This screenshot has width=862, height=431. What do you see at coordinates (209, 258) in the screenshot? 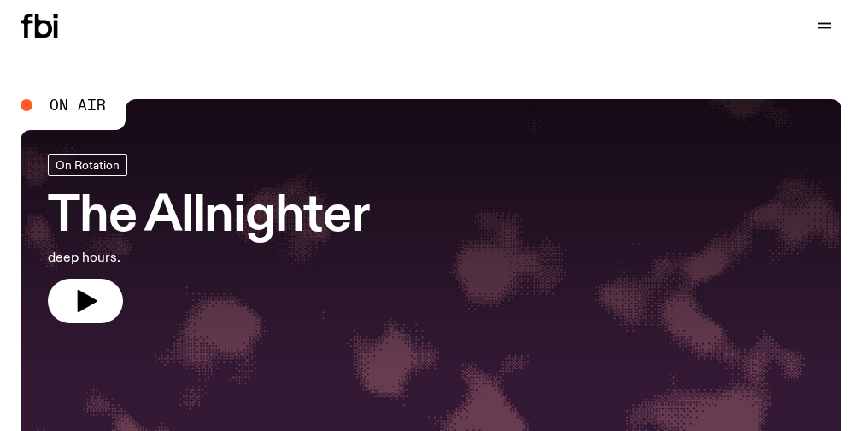
I see `p: deep hours.` at bounding box center [209, 258].